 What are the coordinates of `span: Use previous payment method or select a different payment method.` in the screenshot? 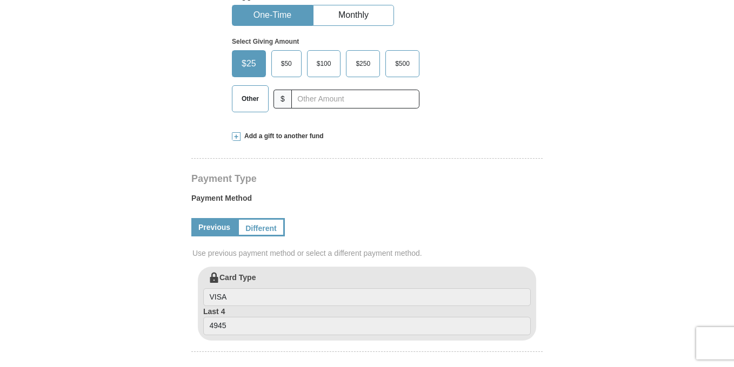 It's located at (368, 253).